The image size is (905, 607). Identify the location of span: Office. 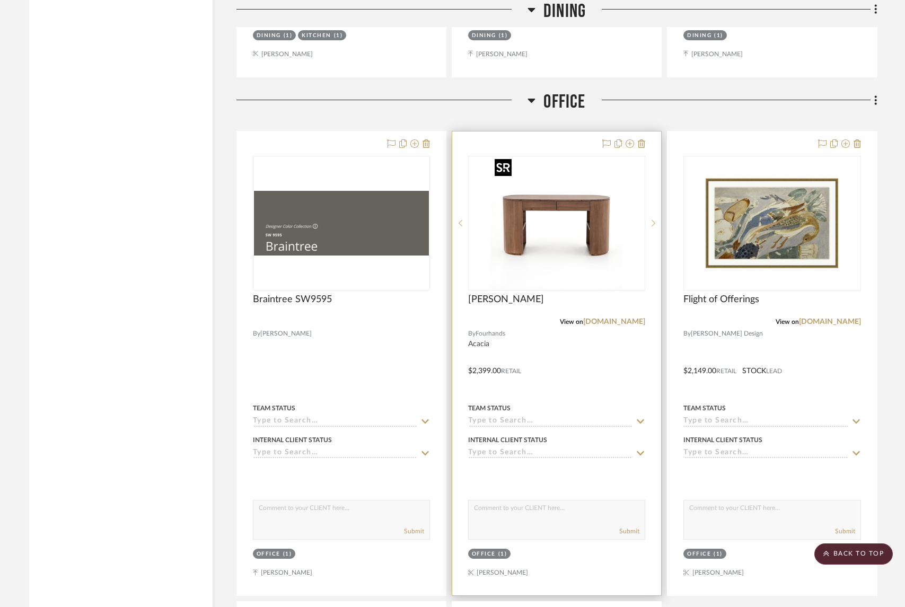
(564, 102).